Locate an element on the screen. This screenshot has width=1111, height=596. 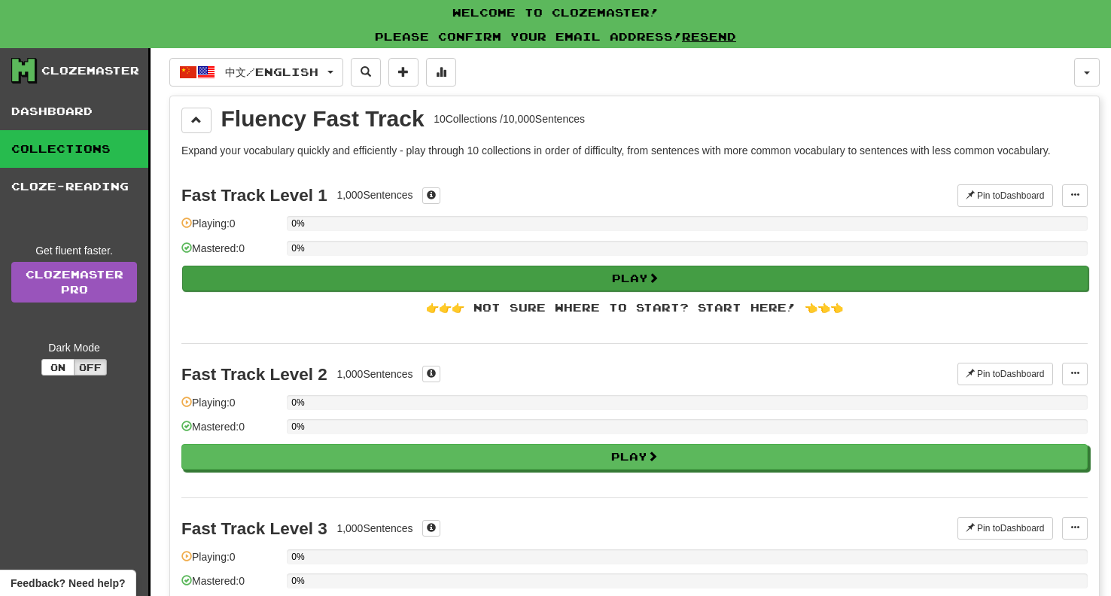
div: Dark Mode is located at coordinates (74, 348).